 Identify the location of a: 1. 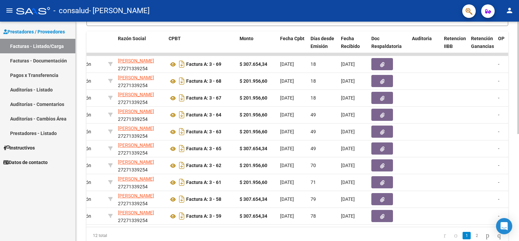
(467, 236).